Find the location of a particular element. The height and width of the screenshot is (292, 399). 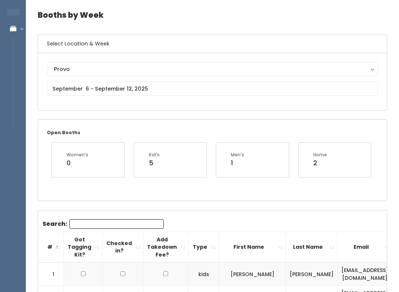

input: Search: is located at coordinates (116, 224).